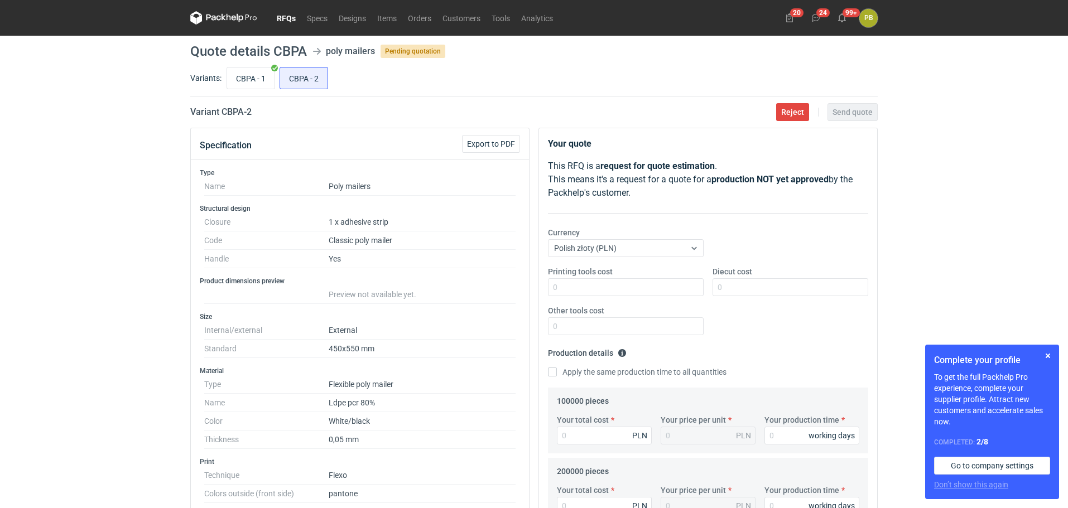 The image size is (1068, 508). What do you see at coordinates (251, 78) in the screenshot?
I see `label: CBPA - 1` at bounding box center [251, 78].